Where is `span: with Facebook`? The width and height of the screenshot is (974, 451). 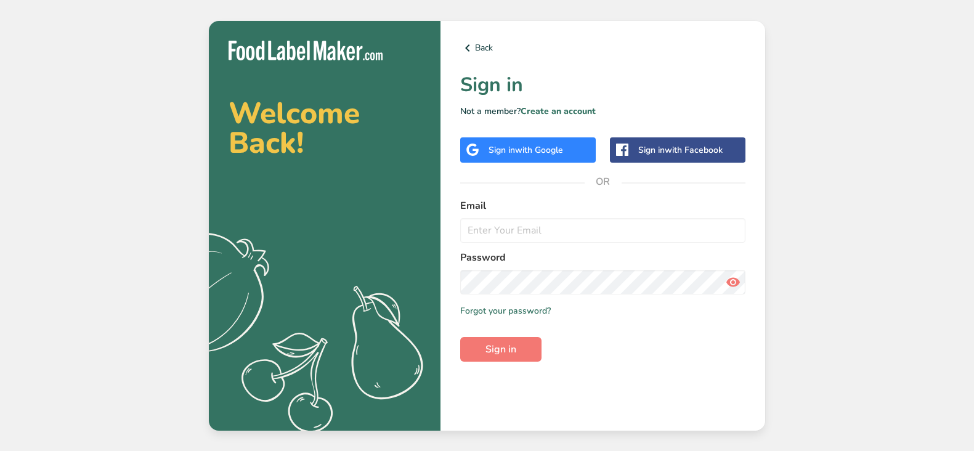
span: with Facebook is located at coordinates (694, 150).